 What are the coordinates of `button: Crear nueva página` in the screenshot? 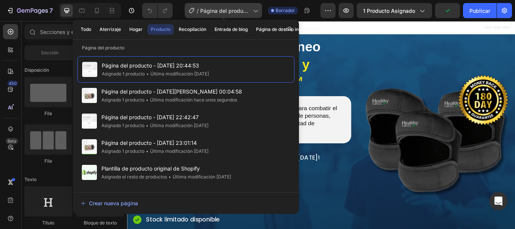 It's located at (186, 203).